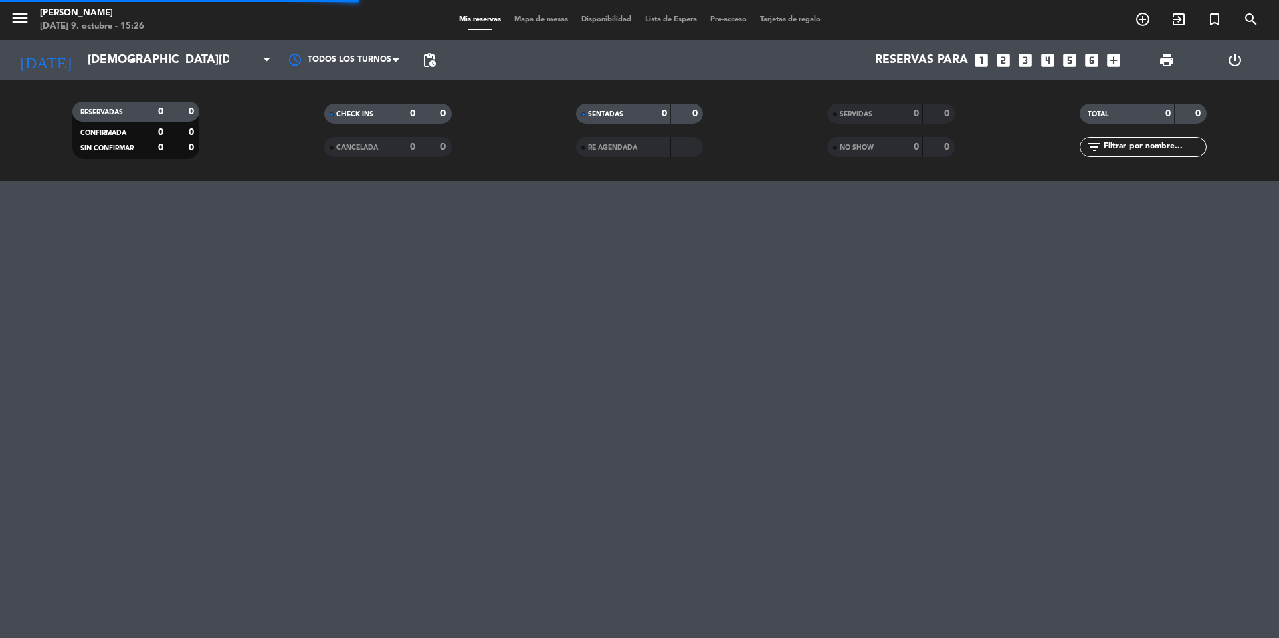 This screenshot has width=1279, height=638. I want to click on i: looks_4, so click(1047, 60).